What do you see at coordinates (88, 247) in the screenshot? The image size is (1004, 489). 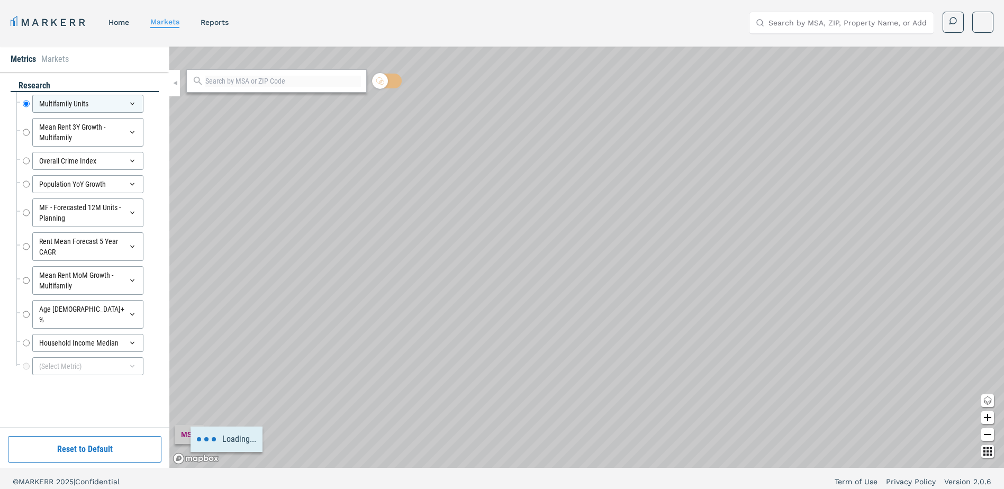 I see `div: Rent Mean Forecast 5 Year CAGR` at bounding box center [88, 247].